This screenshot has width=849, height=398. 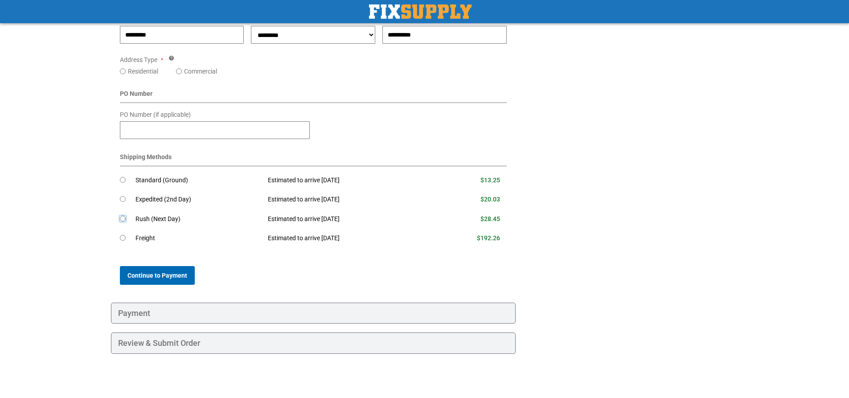 I want to click on div: Review & Submit Order, so click(x=313, y=343).